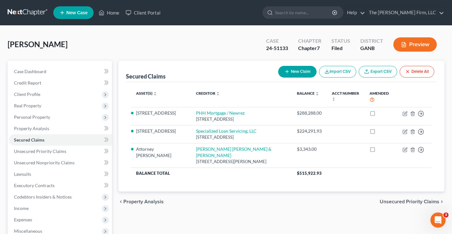 The image size is (452, 234). I want to click on a: Creditor unfold_more, so click(208, 93).